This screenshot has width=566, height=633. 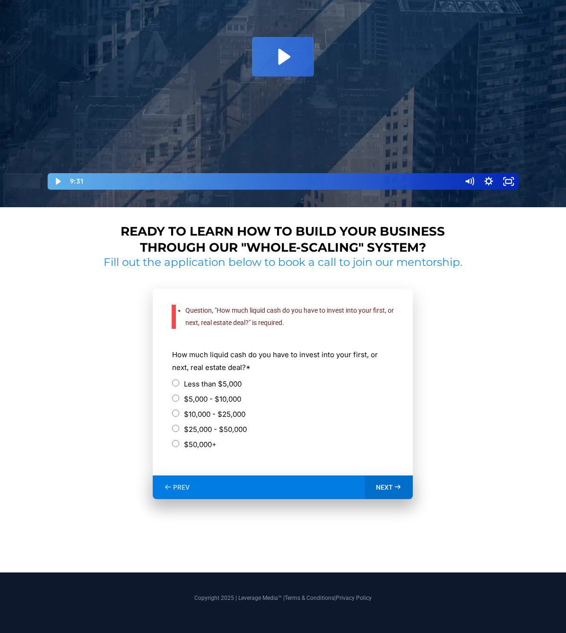 What do you see at coordinates (354, 598) in the screenshot?
I see `a: Privacy Policy` at bounding box center [354, 598].